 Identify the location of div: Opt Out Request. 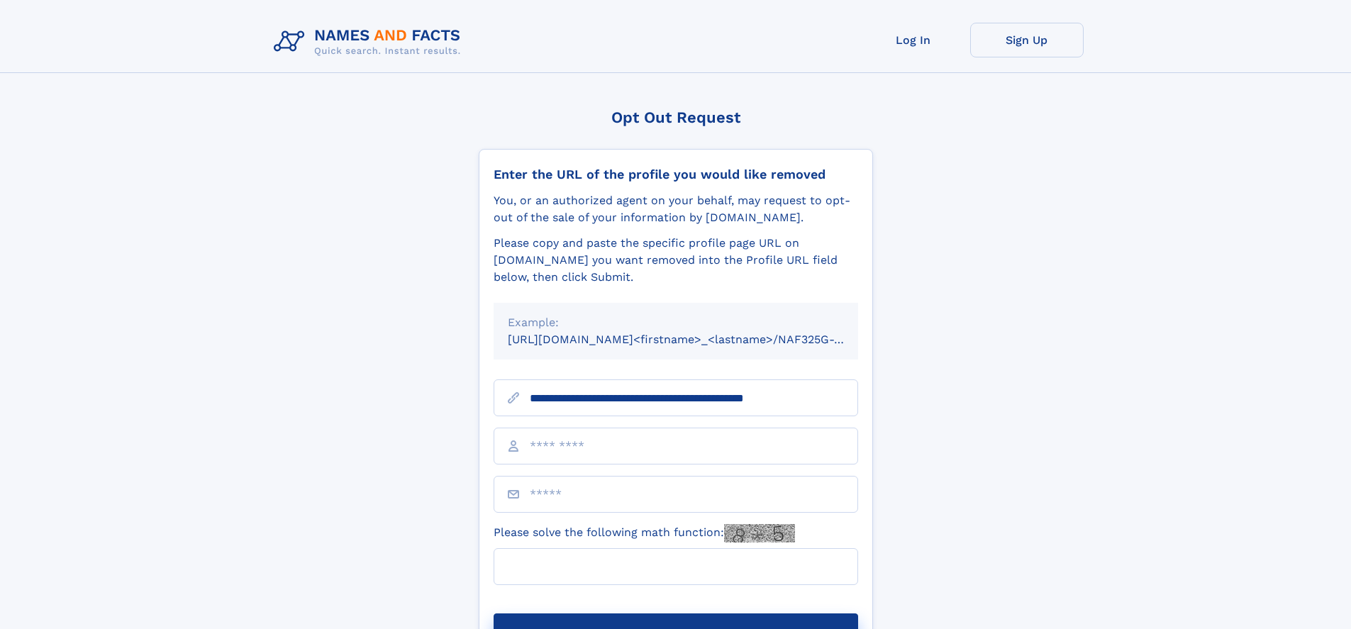
(676, 117).